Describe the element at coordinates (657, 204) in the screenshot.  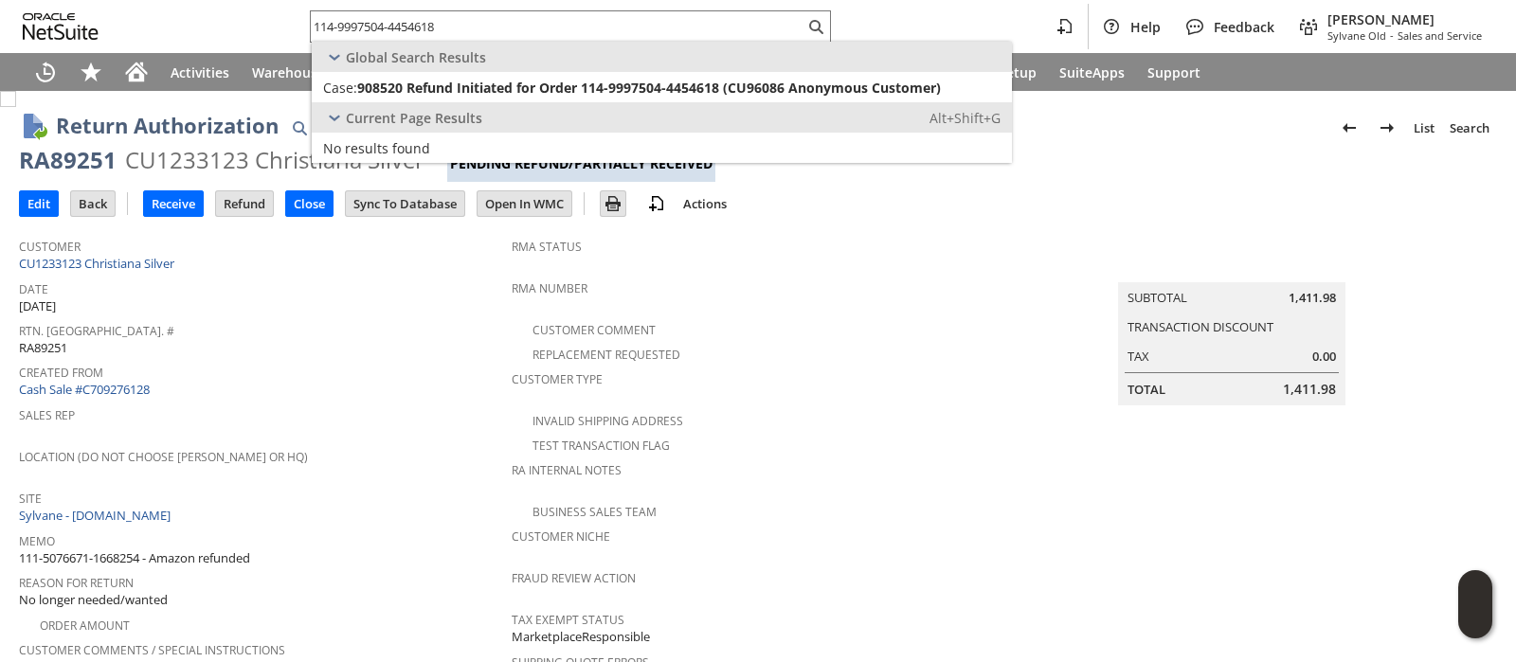
I see `img: add-record.svg` at that location.